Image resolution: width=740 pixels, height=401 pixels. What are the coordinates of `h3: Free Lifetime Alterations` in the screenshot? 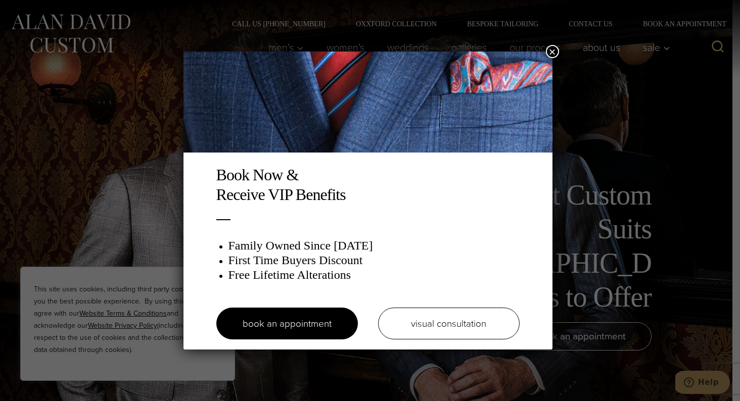 It's located at (374, 275).